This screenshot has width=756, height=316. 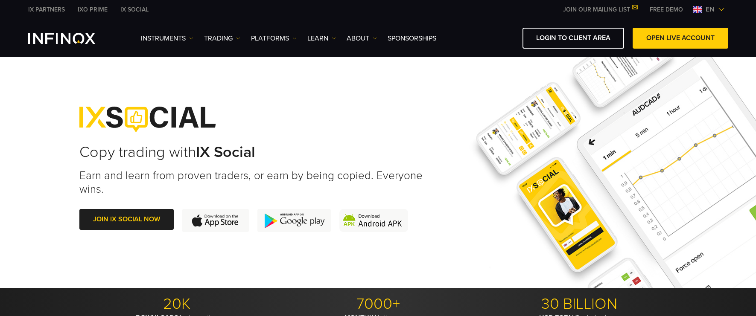 What do you see at coordinates (216, 221) in the screenshot?
I see `img: App Store icon` at bounding box center [216, 221].